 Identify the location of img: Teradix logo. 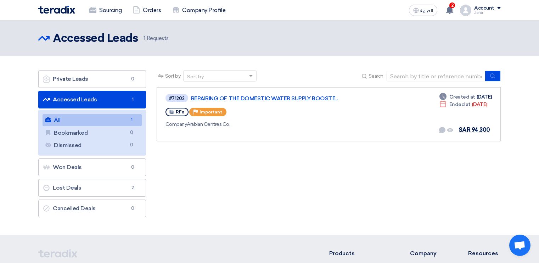
(57, 10).